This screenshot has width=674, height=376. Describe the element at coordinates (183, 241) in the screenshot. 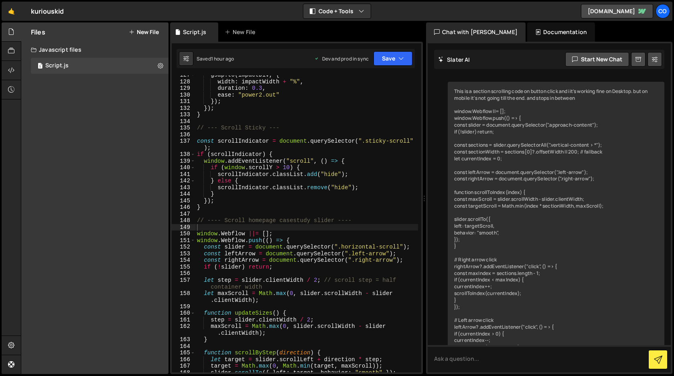

I see `div: 151` at that location.